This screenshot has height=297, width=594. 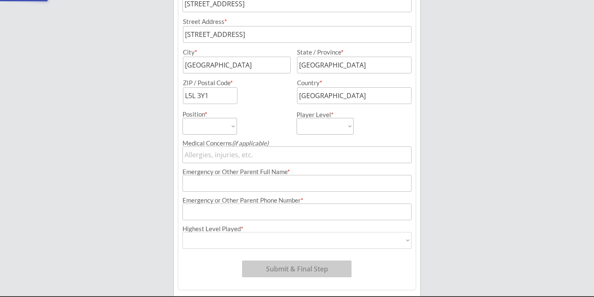 What do you see at coordinates (297, 155) in the screenshot?
I see `input: Allergies, injuries, etc.` at bounding box center [297, 155].